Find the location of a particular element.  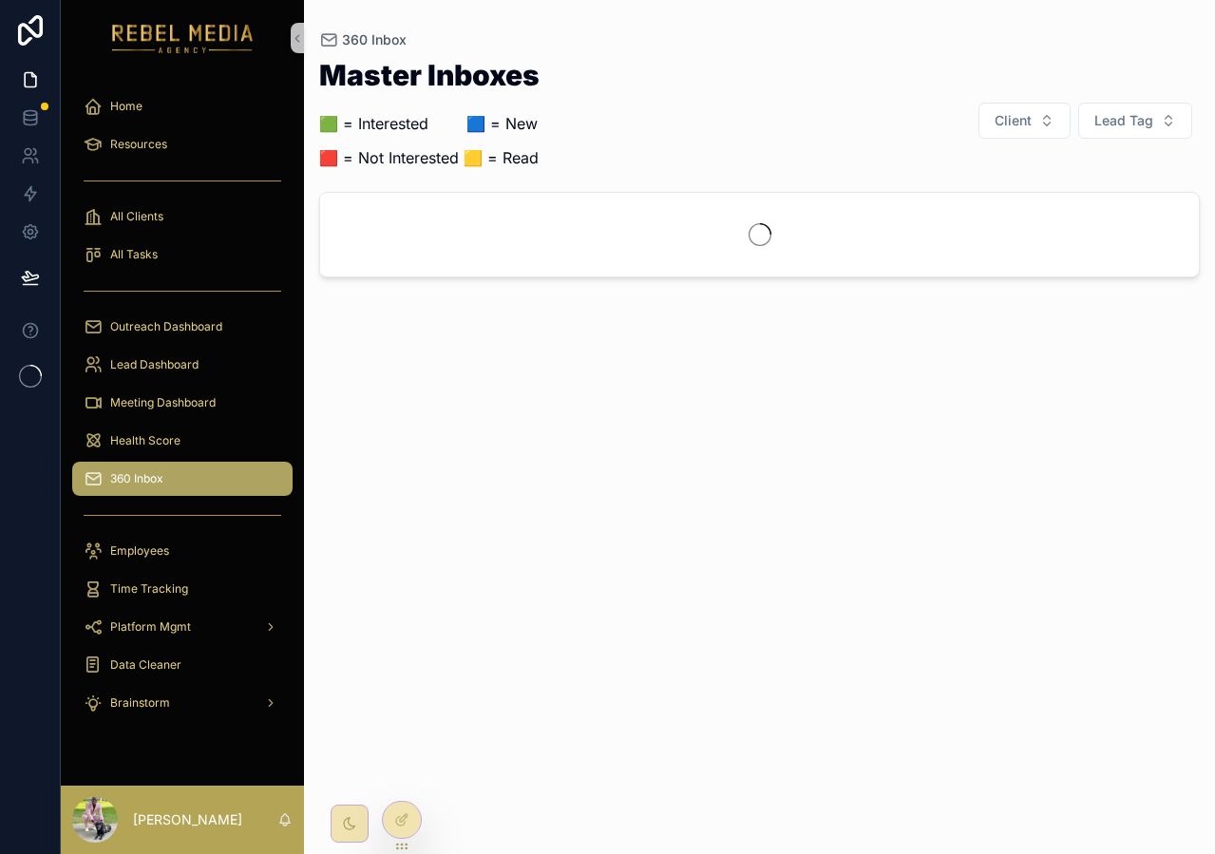

a: Resources is located at coordinates (182, 144).